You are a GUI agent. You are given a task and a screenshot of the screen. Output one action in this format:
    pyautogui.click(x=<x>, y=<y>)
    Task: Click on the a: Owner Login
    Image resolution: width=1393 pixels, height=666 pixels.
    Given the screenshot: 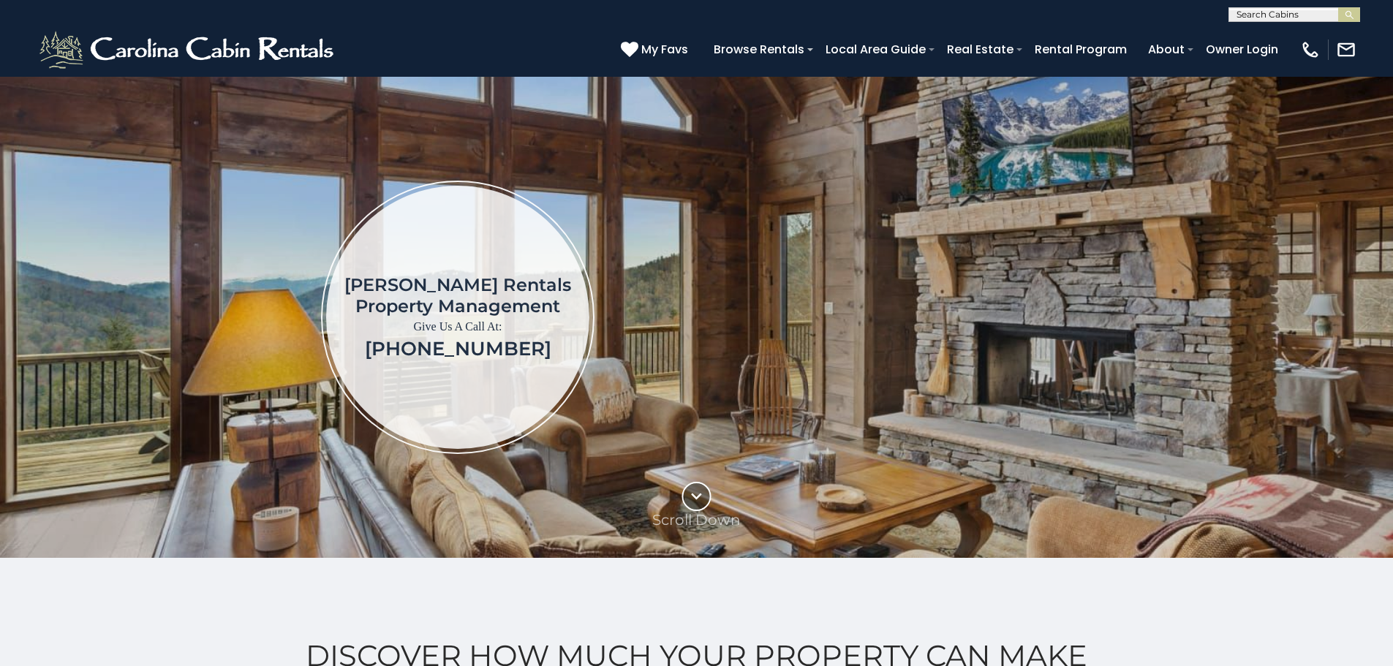 What is the action you would take?
    pyautogui.click(x=1242, y=49)
    